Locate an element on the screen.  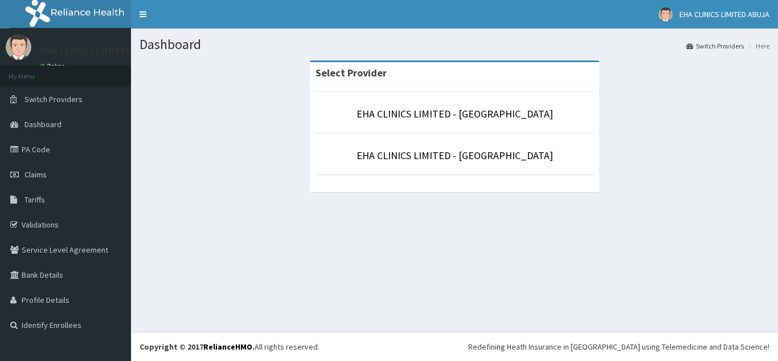
span: EHA CLINICS LIMITED ABUJA is located at coordinates (725, 14).